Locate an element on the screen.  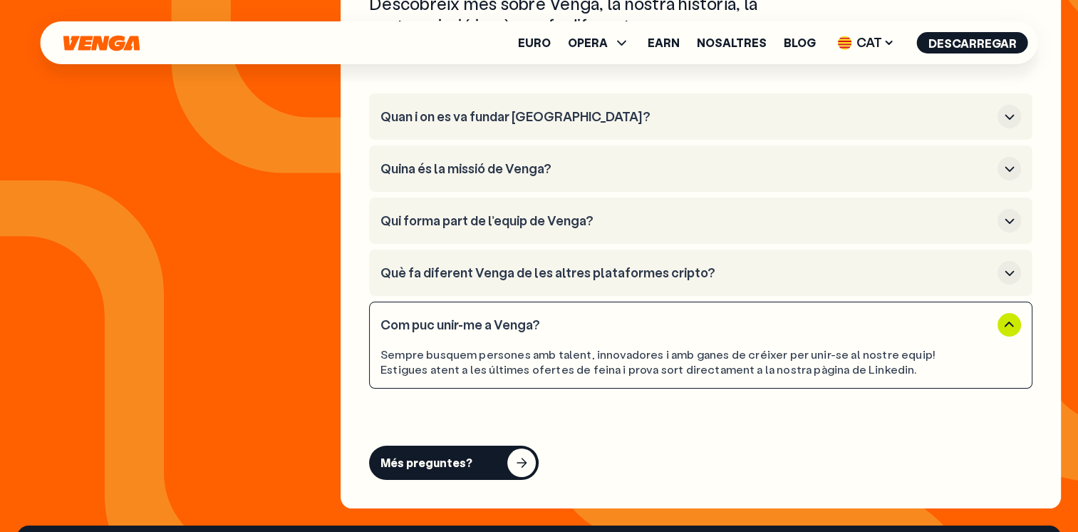
a: Blog is located at coordinates (799, 43).